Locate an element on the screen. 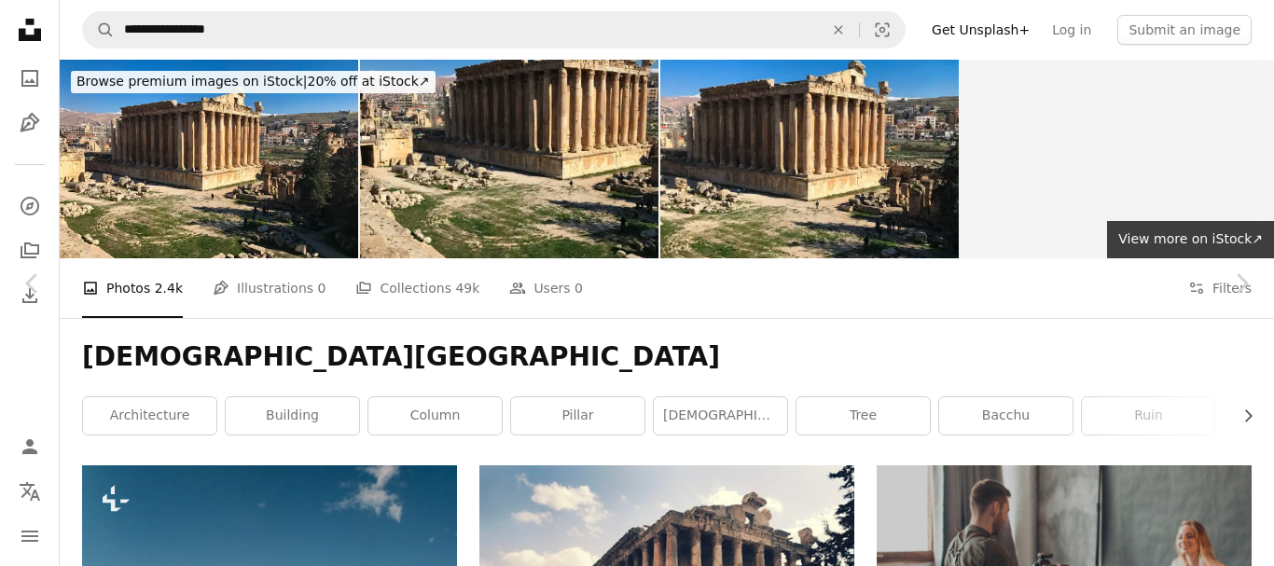  span: 49k is located at coordinates (467, 288).